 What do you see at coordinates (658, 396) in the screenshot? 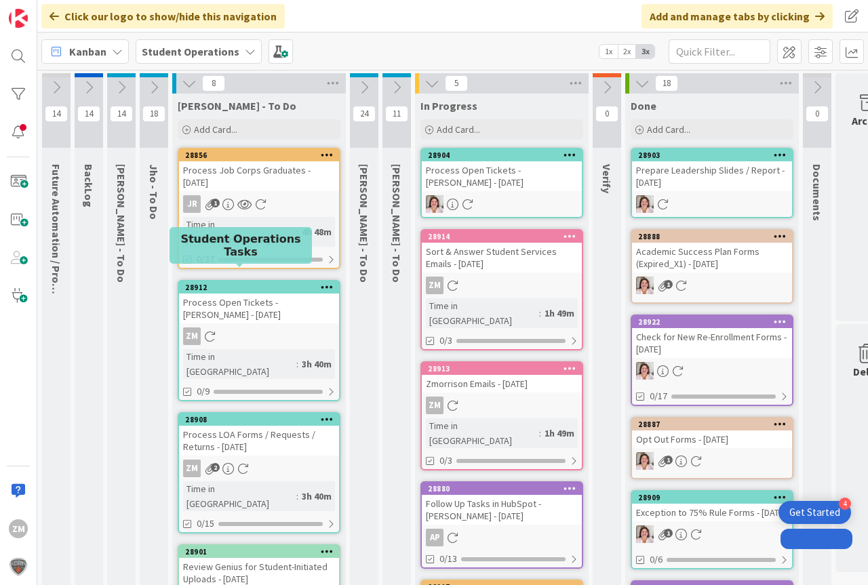
I see `span: 0/17` at bounding box center [658, 396].